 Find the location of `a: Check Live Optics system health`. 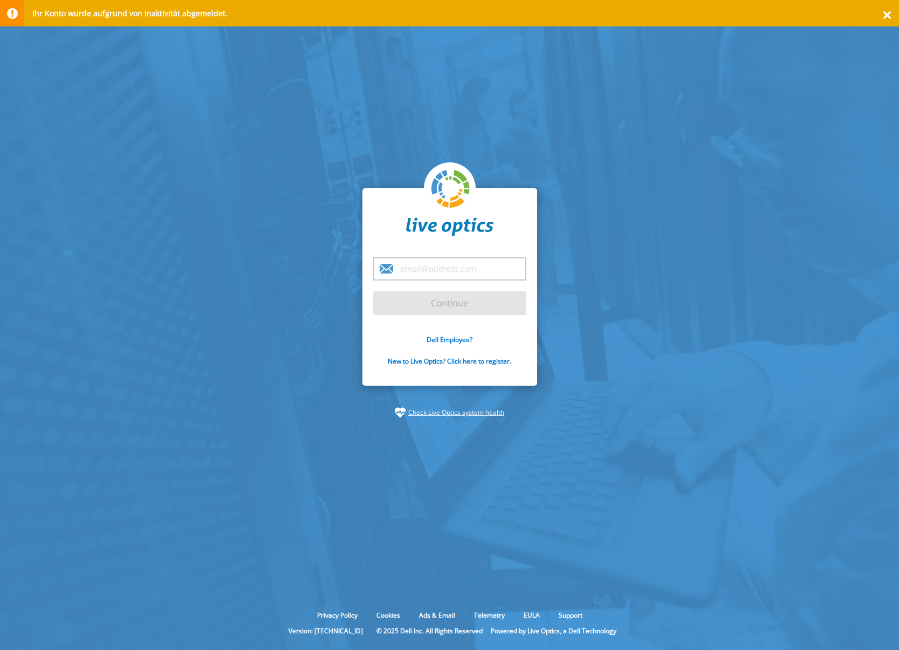

a: Check Live Optics system health is located at coordinates (456, 412).